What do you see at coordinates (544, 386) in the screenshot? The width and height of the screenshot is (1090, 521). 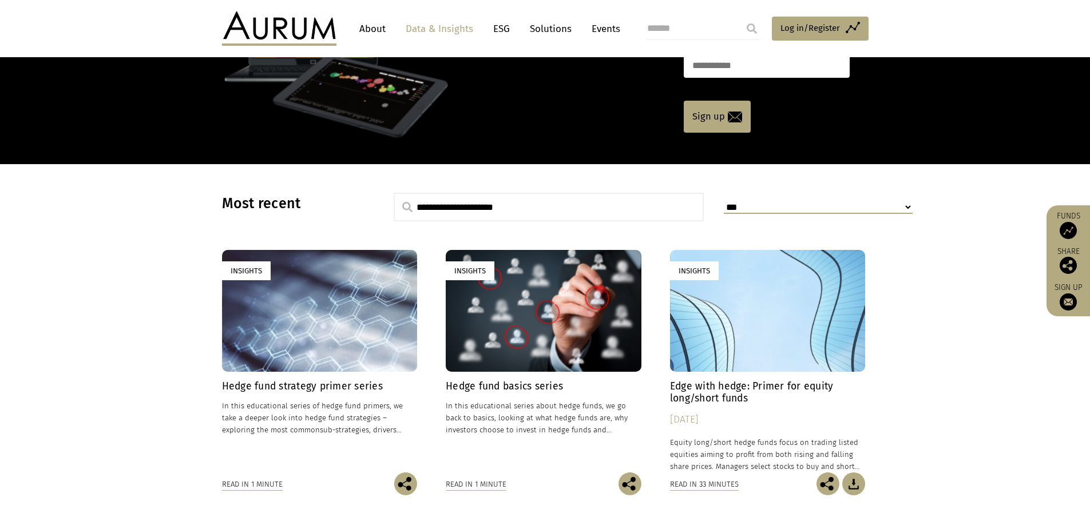 I see `h4: Hedge fund basics series` at bounding box center [544, 386].